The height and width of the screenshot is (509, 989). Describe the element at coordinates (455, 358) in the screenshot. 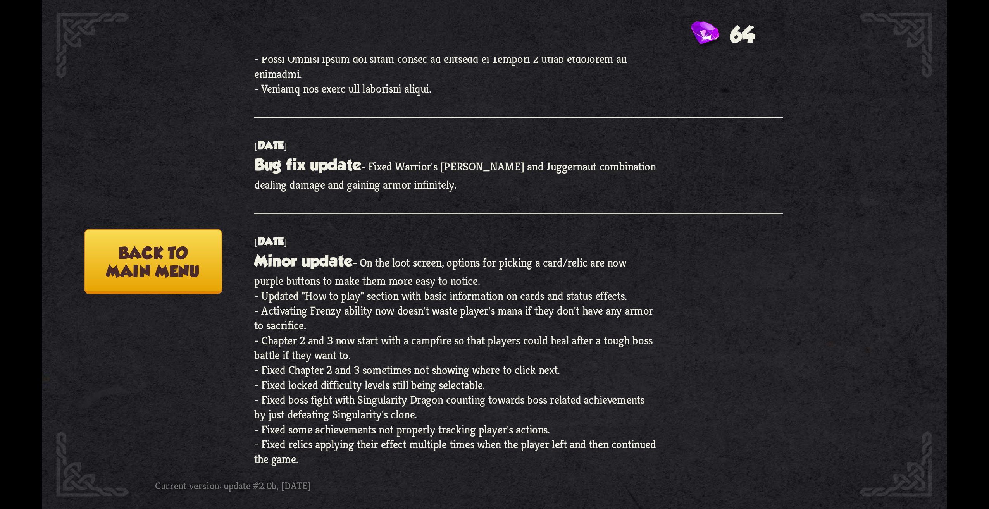

I see `p: - On the loot screen, options for picking a card/relic are now purple buttons to make them more e...` at that location.